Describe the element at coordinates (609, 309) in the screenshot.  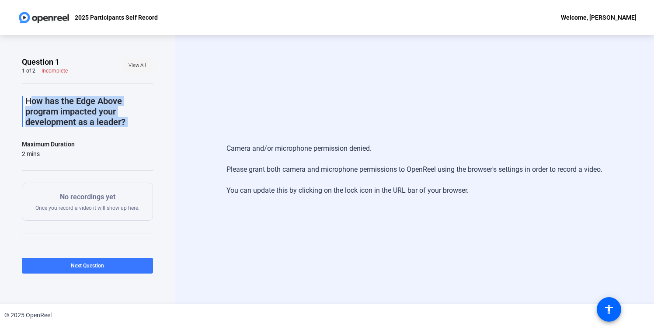
I see `mat-icon: accessibility` at that location.